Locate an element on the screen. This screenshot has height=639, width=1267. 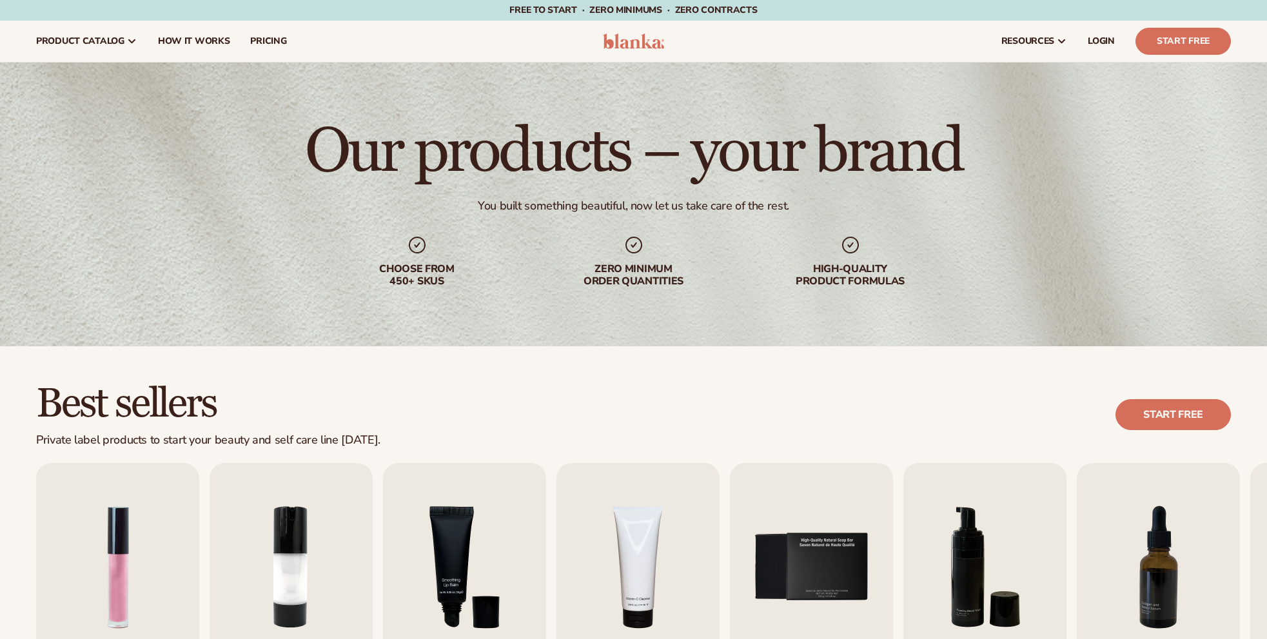
span: How It Works is located at coordinates (194, 41).